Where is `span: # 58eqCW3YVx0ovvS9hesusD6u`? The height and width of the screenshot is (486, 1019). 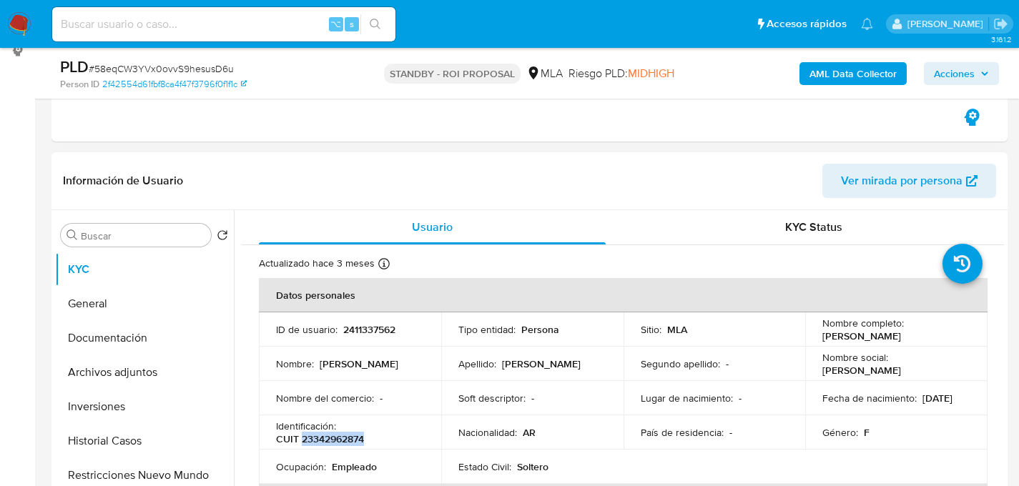
span: # 58eqCW3YVx0ovvS9hesusD6u is located at coordinates (161, 69).